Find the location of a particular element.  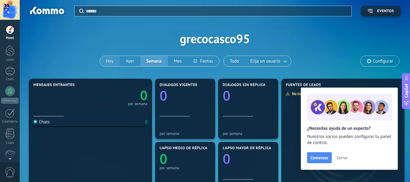

span: Lapso medio de réplica is located at coordinates (184, 148).